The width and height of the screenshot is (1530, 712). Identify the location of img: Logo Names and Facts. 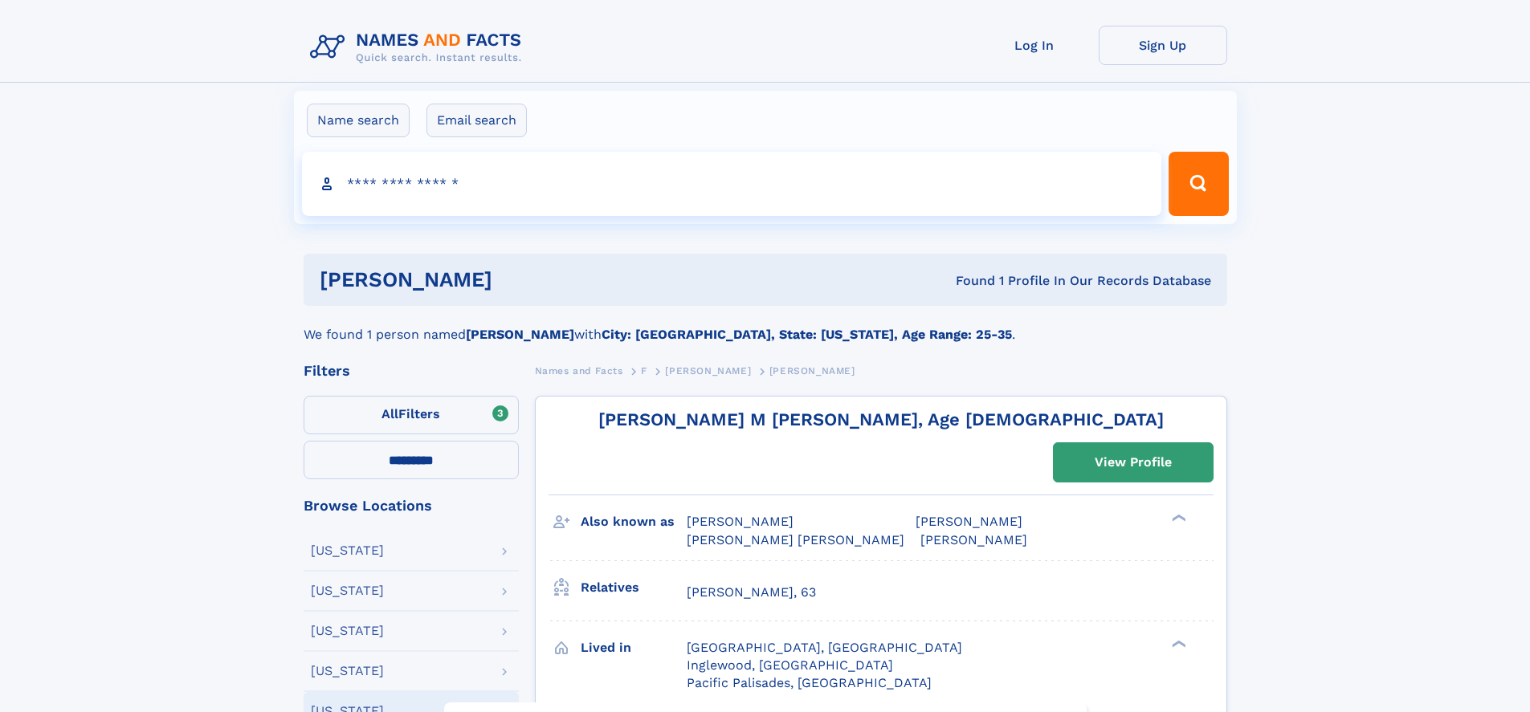
(419, 47).